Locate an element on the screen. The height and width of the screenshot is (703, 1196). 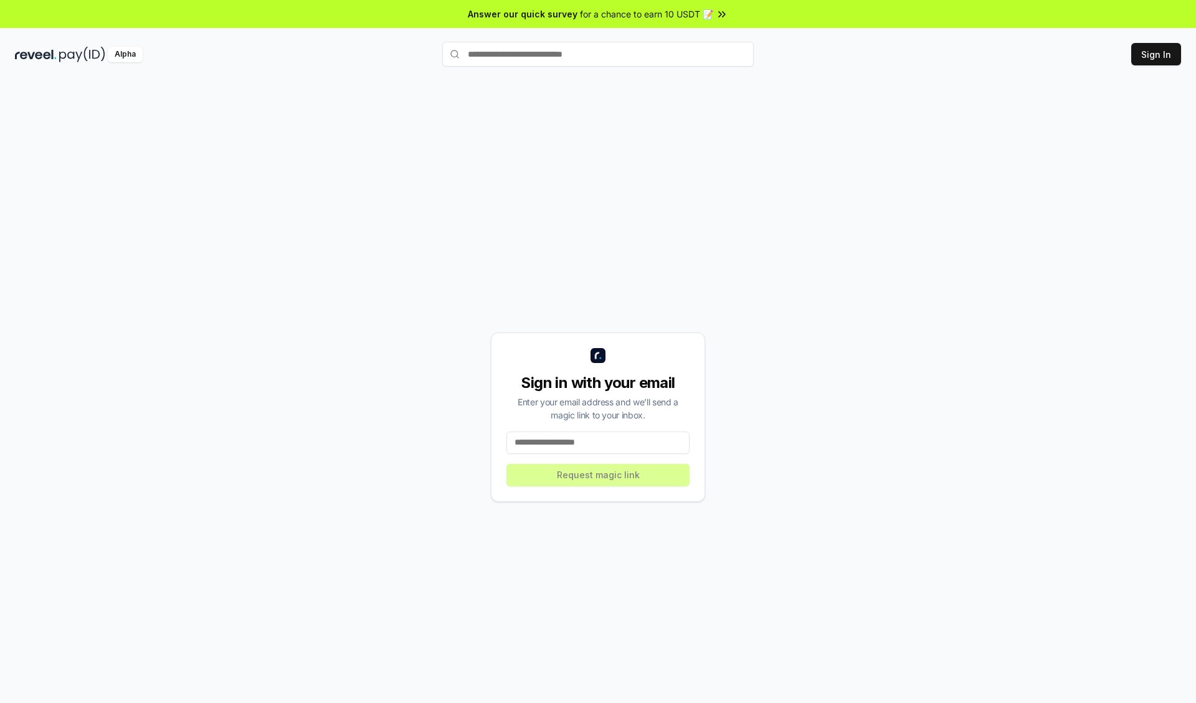
button: Sign In is located at coordinates (1156, 54).